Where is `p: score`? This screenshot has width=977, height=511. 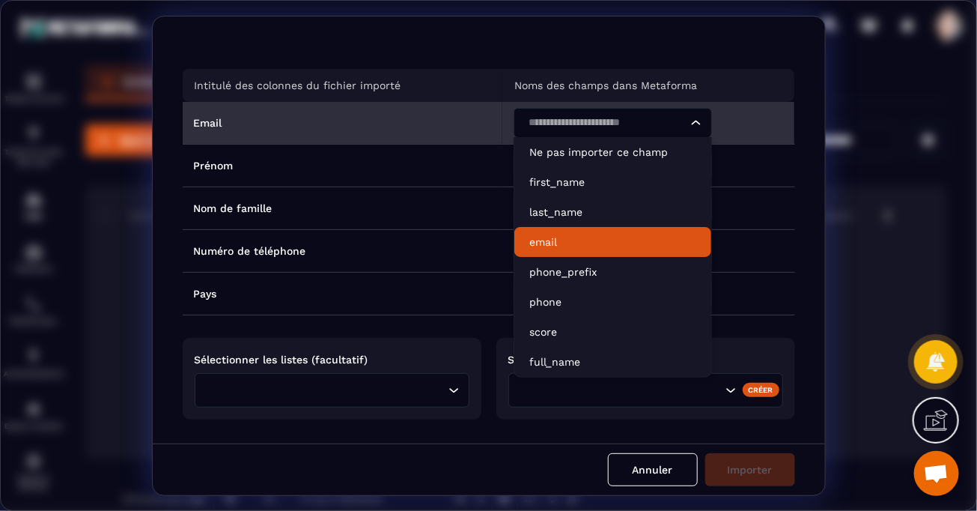
p: score is located at coordinates (612, 332).